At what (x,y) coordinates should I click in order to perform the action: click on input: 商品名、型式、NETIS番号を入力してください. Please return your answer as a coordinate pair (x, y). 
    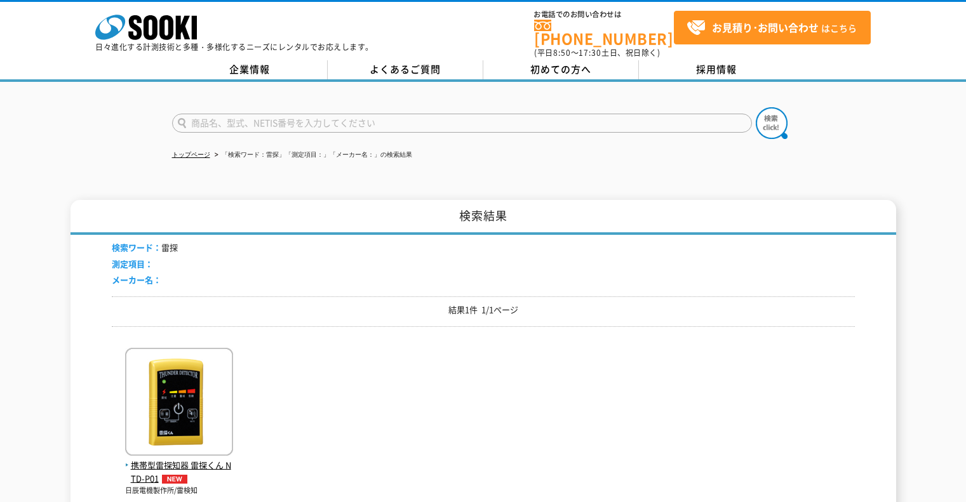
    Looking at the image, I should click on (462, 123).